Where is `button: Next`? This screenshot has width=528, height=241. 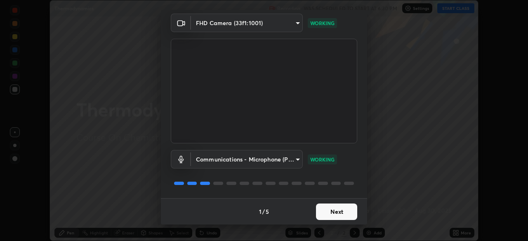
button: Next is located at coordinates (337, 212).